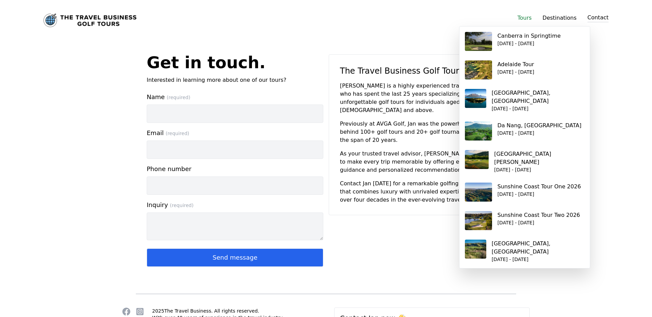 The image size is (652, 317). What do you see at coordinates (235, 227) in the screenshot?
I see `textarea: Inquiry (required)` at bounding box center [235, 227].